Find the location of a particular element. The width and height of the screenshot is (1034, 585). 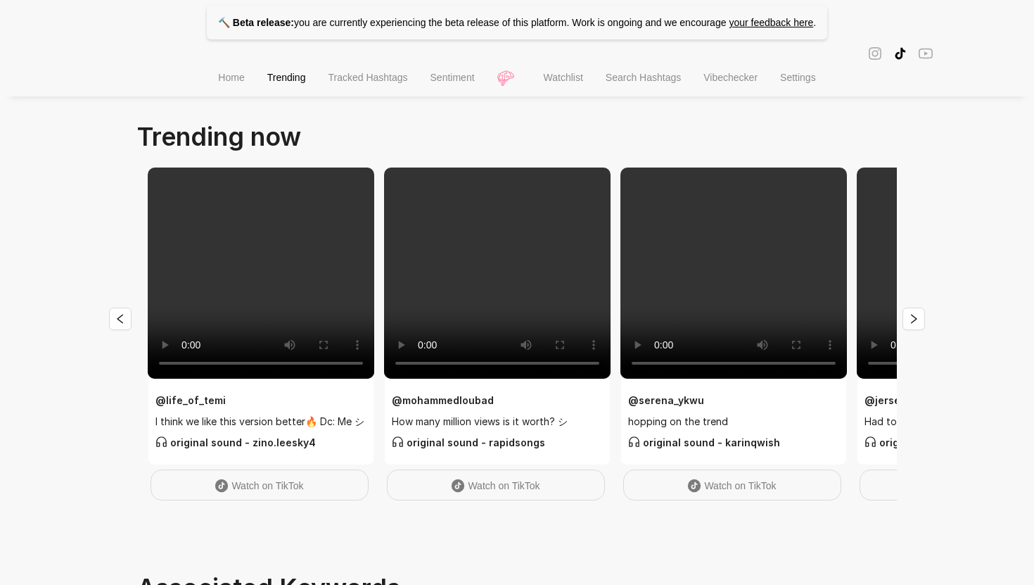

span: youtube is located at coordinates (926, 53).